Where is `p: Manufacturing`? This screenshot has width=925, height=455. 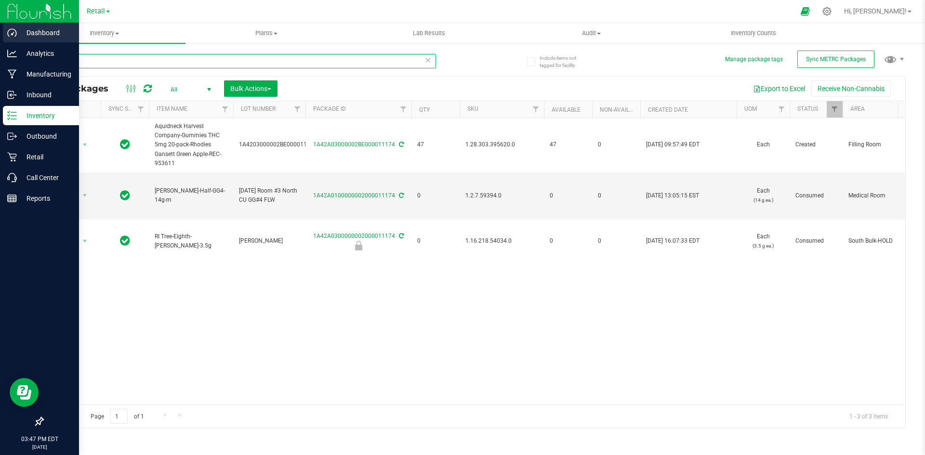 p: Manufacturing is located at coordinates (46, 74).